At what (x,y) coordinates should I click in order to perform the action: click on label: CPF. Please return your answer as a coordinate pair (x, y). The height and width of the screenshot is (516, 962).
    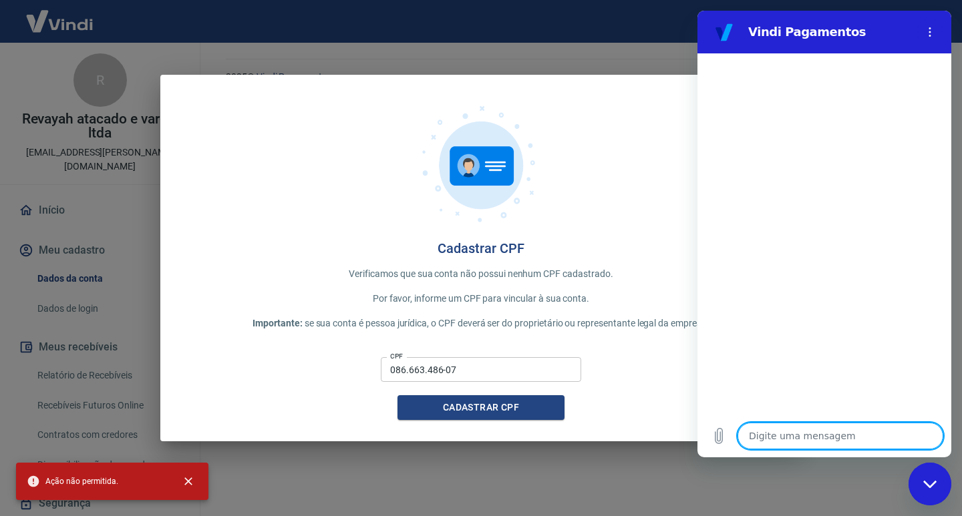
    Looking at the image, I should click on (396, 356).